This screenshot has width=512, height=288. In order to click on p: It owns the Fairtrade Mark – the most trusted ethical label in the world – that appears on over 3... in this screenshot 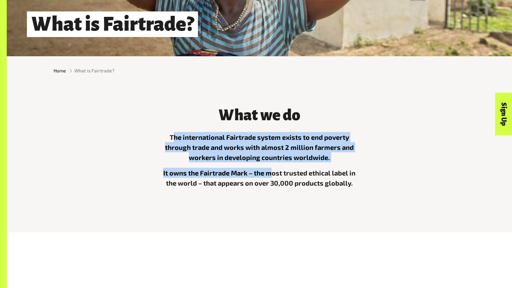, I will do `click(259, 178)`.